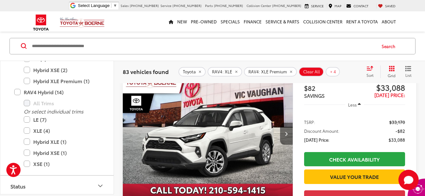 This screenshot has height=196, width=425. Describe the element at coordinates (287, 134) in the screenshot. I see `button: Next image` at that location.